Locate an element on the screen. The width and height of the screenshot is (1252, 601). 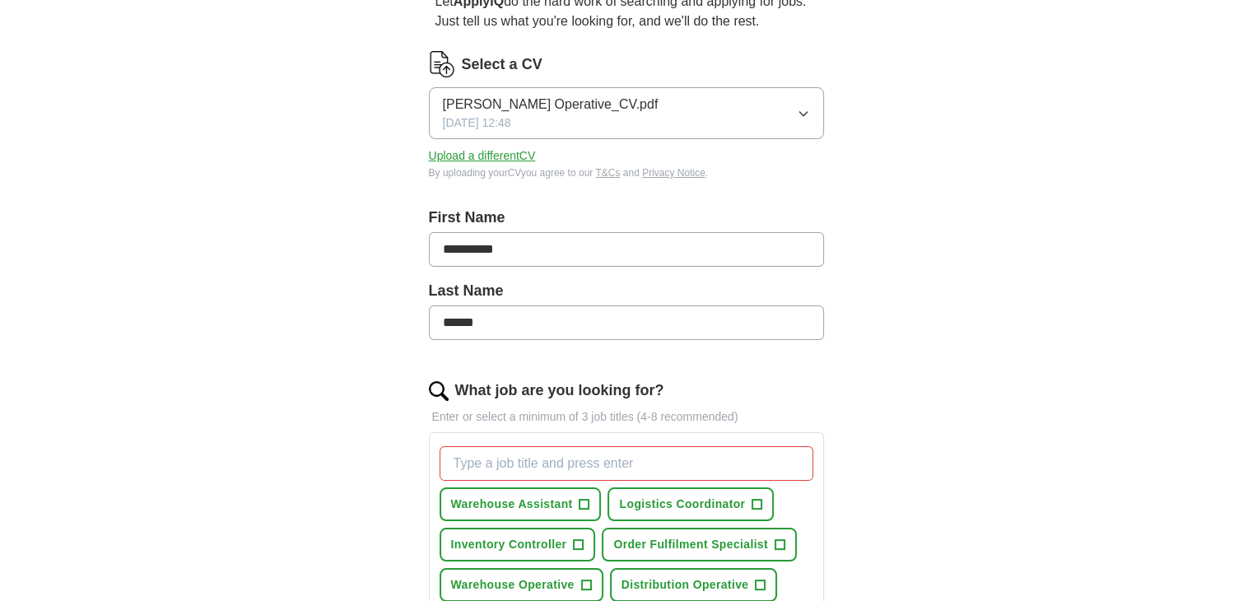
span: Warehouse Operative is located at coordinates (513, 585).